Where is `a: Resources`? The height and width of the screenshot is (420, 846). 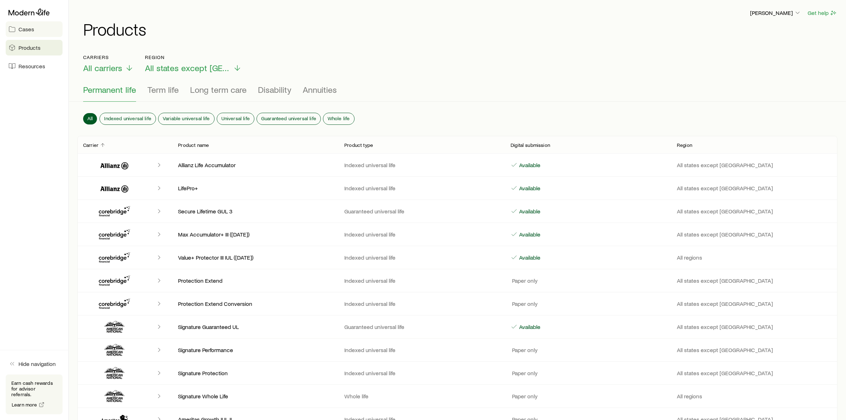 a: Resources is located at coordinates (34, 66).